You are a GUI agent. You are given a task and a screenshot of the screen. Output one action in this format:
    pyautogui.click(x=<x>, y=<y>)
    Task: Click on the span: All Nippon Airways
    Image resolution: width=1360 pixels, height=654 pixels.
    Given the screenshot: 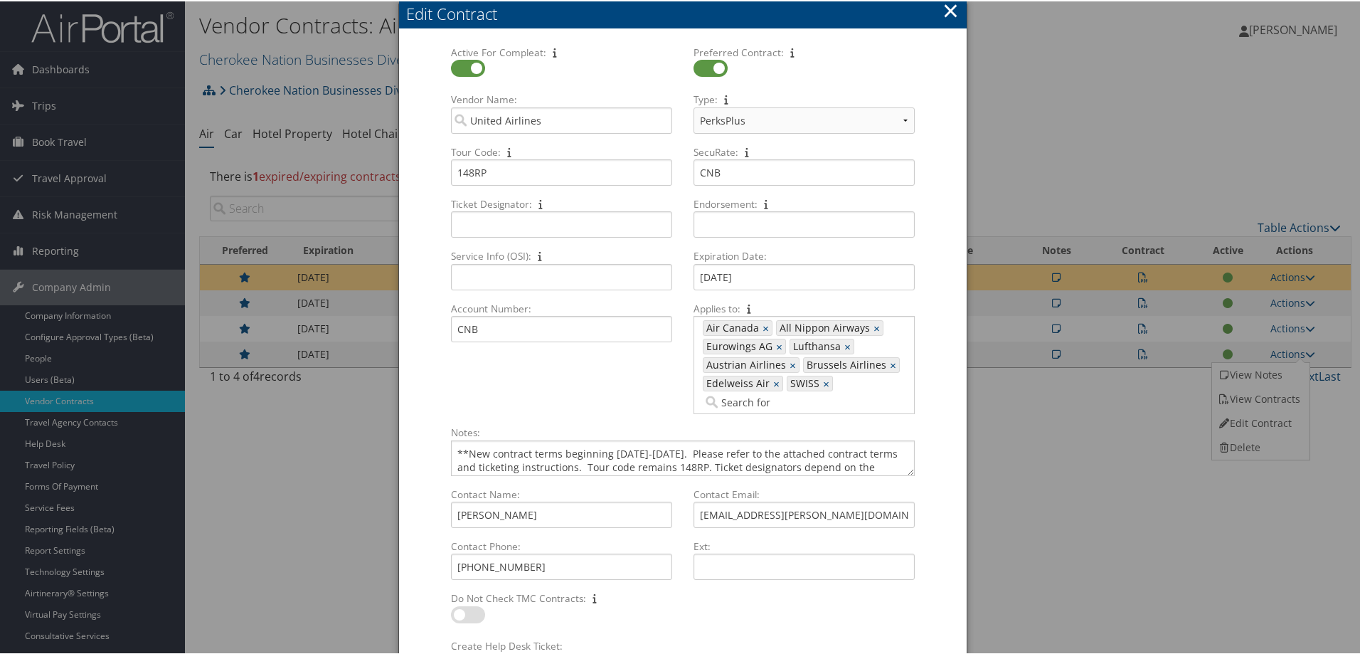 What is the action you would take?
    pyautogui.click(x=823, y=326)
    